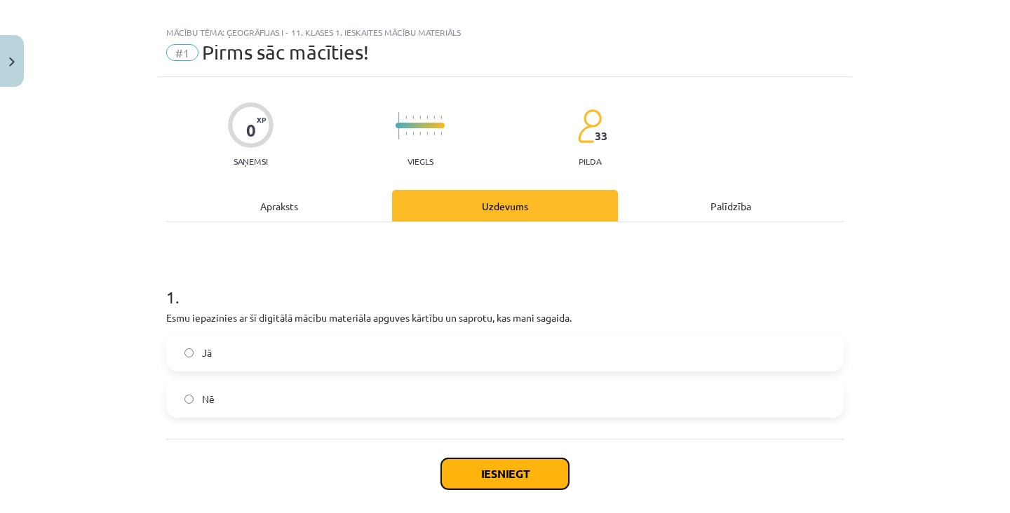  What do you see at coordinates (505, 32) in the screenshot?
I see `div: Mācību tēma: Ģeogrāfijas i - 11. klases 1. ieskaites mācību materiāls` at bounding box center [505, 32].